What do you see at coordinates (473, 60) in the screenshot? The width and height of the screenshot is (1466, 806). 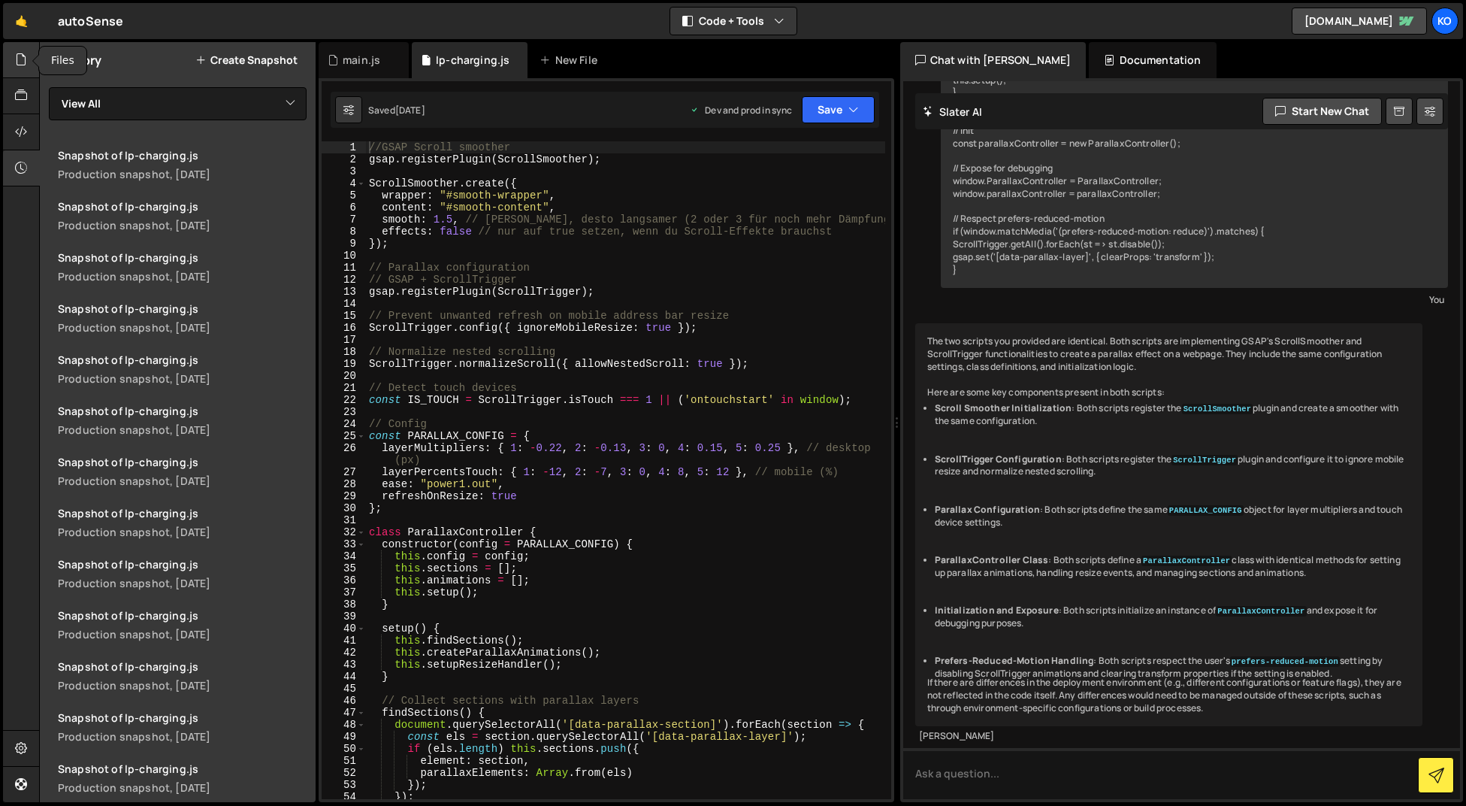 I see `div: lp-charging.js` at bounding box center [473, 60].